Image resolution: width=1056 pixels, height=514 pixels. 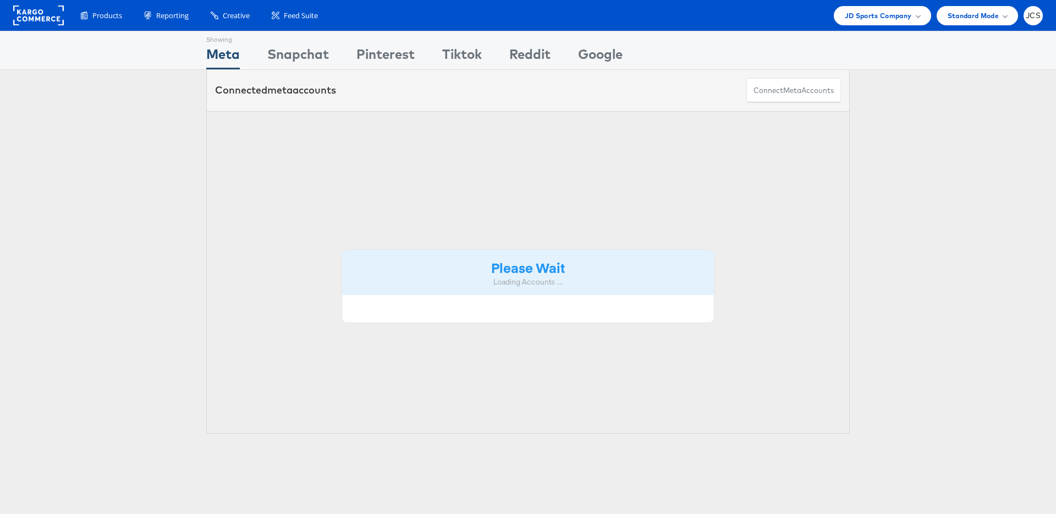 I want to click on div: Loading Accounts ...., so click(x=528, y=282).